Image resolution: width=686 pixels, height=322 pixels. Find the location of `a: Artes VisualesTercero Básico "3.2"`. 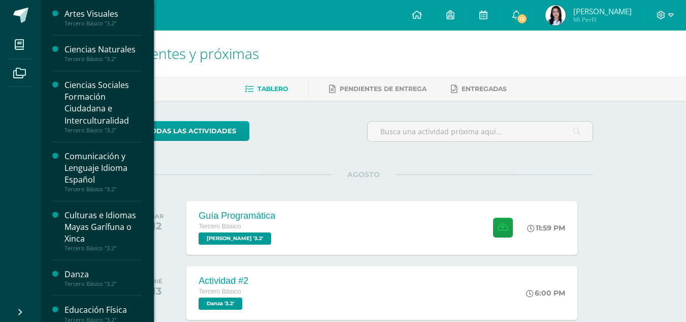

a: Artes VisualesTercero Básico "3.2" is located at coordinates (103, 17).